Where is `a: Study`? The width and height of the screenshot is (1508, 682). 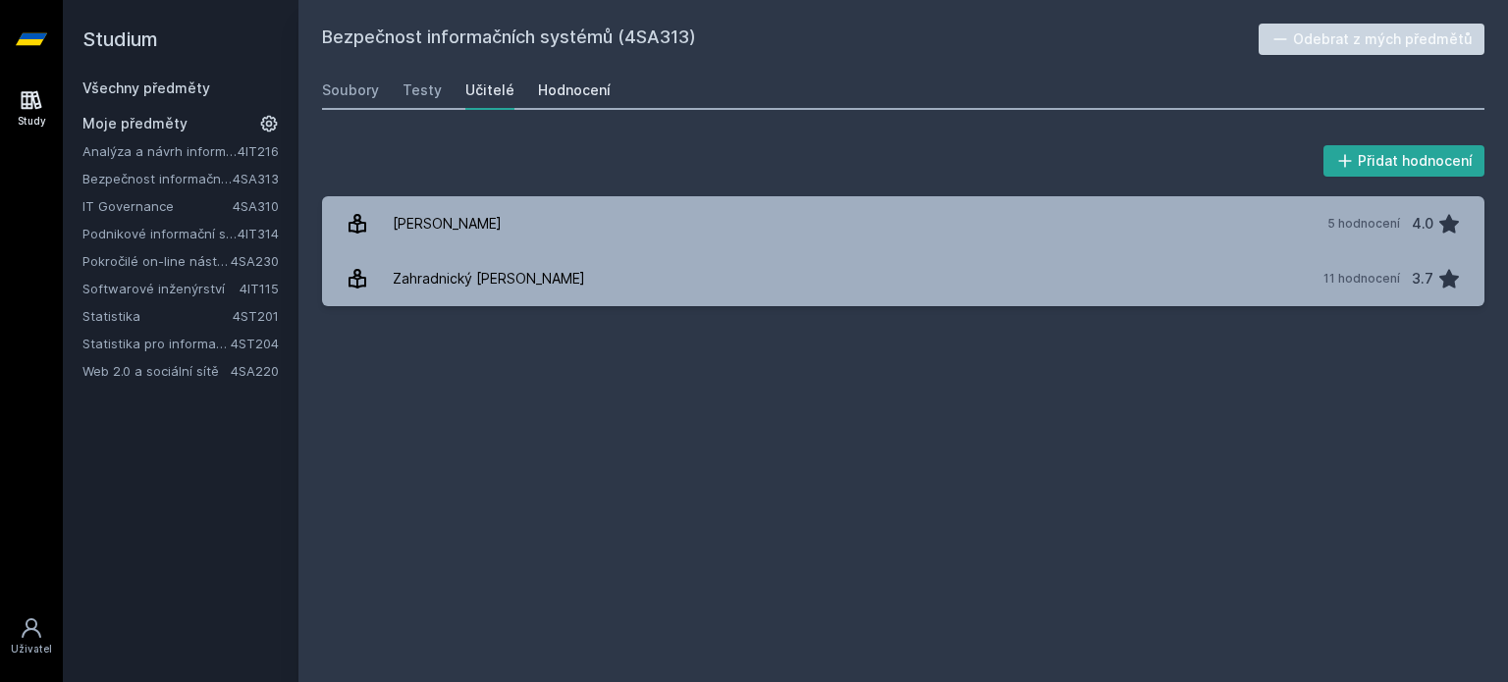 a: Study is located at coordinates (31, 108).